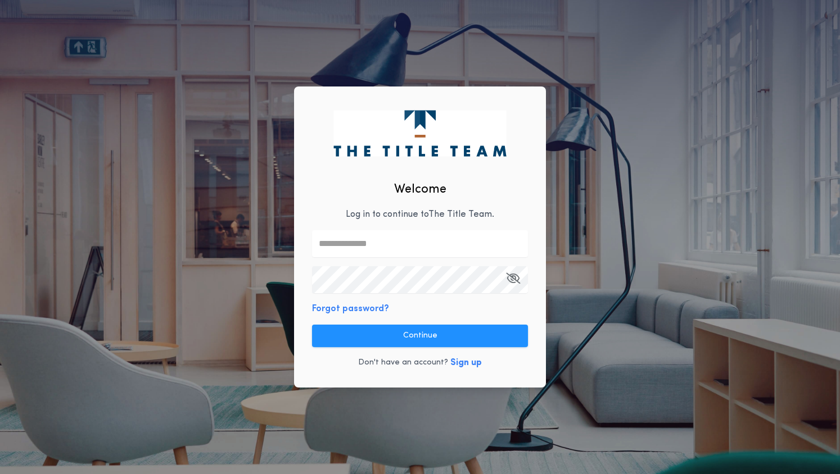 The image size is (840, 474). Describe the element at coordinates (419, 133) in the screenshot. I see `img: logo` at that location.